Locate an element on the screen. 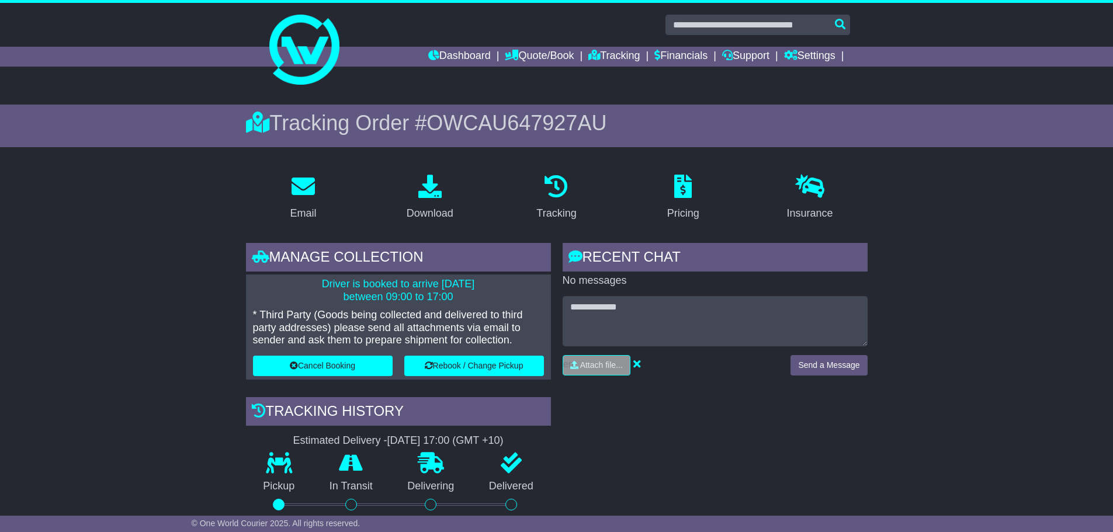 This screenshot has width=1113, height=532. a: Dashboard is located at coordinates (459, 57).